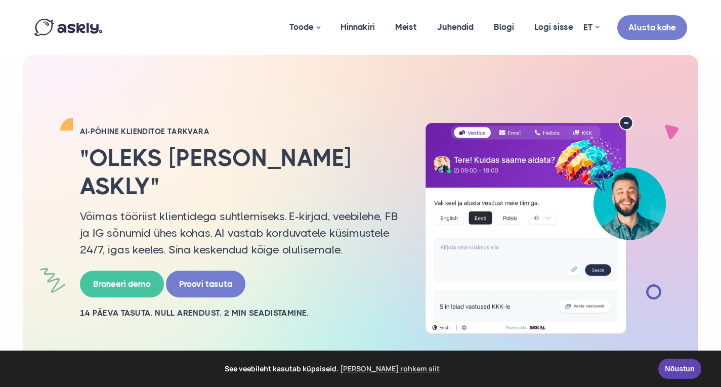 This screenshot has width=721, height=387. What do you see at coordinates (68, 27) in the screenshot?
I see `img: Askly` at bounding box center [68, 27].